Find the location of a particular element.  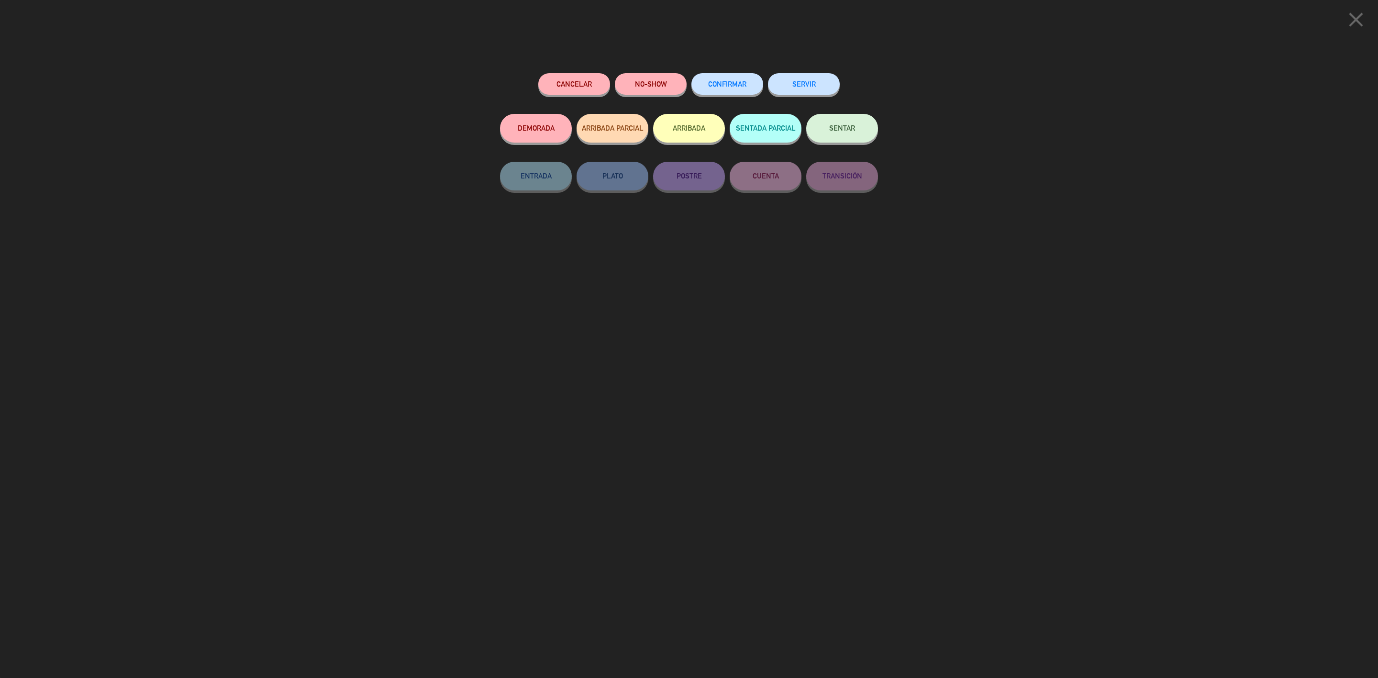

button: SENTADA PARCIAL is located at coordinates (766, 128).